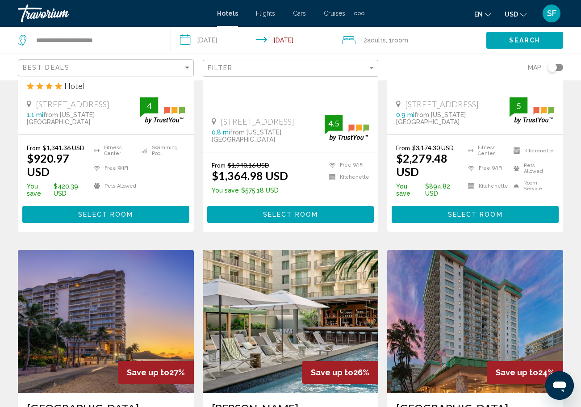  What do you see at coordinates (400, 40) in the screenshot?
I see `span: Room` at bounding box center [400, 40].